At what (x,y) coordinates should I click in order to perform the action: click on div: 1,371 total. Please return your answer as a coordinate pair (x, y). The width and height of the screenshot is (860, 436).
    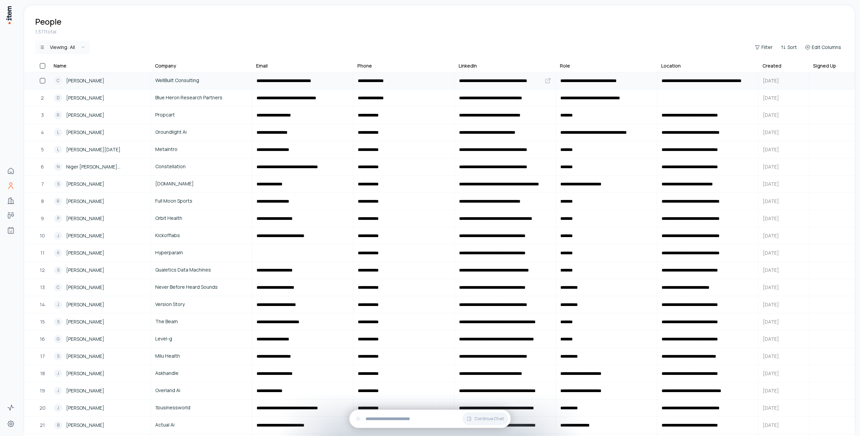
    Looking at the image, I should click on (440, 32).